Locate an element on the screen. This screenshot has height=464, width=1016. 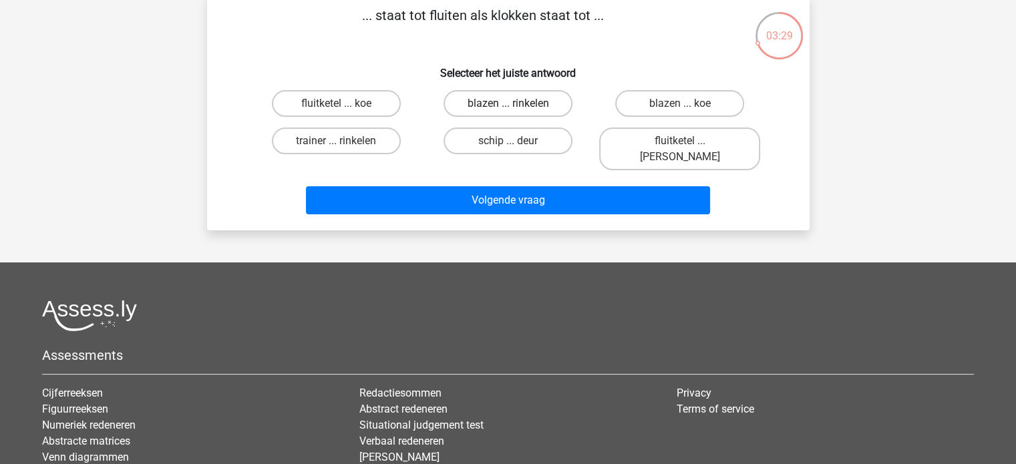
div: 03:29 is located at coordinates (779, 27).